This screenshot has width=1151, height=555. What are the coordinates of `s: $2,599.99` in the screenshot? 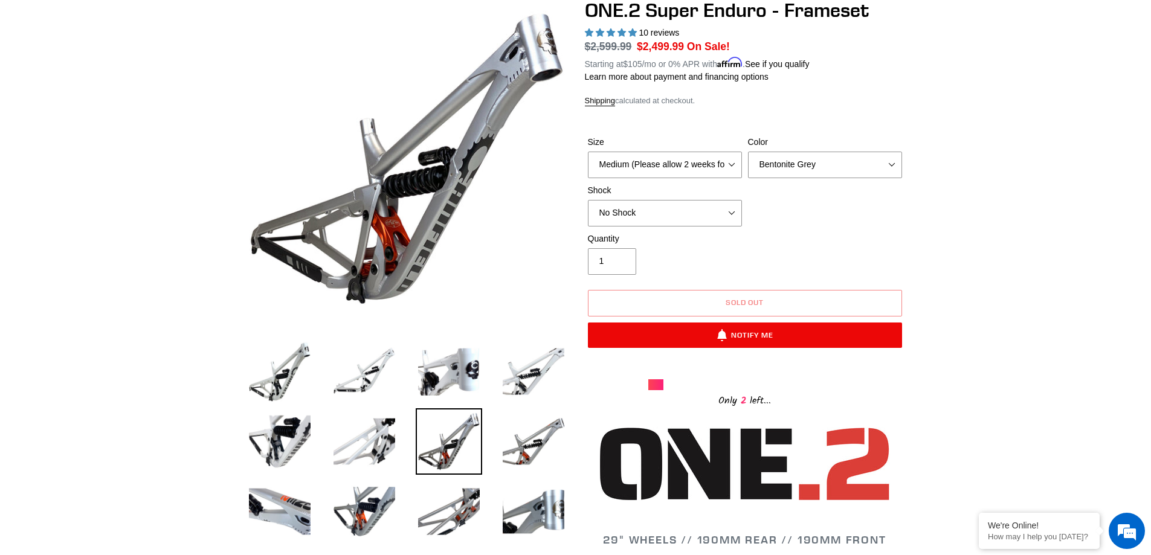 It's located at (608, 47).